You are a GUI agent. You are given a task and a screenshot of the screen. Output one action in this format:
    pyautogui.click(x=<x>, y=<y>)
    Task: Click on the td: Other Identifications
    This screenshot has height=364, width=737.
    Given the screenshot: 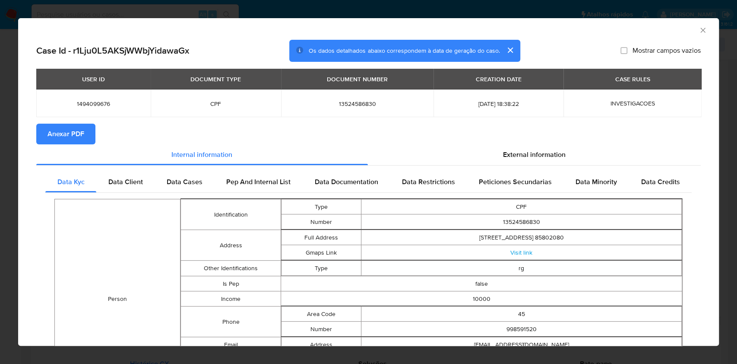 What is the action you would take?
    pyautogui.click(x=231, y=268)
    